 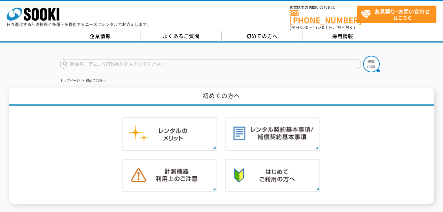 What do you see at coordinates (170, 134) in the screenshot?
I see `img: レンタルのメリット` at bounding box center [170, 134].